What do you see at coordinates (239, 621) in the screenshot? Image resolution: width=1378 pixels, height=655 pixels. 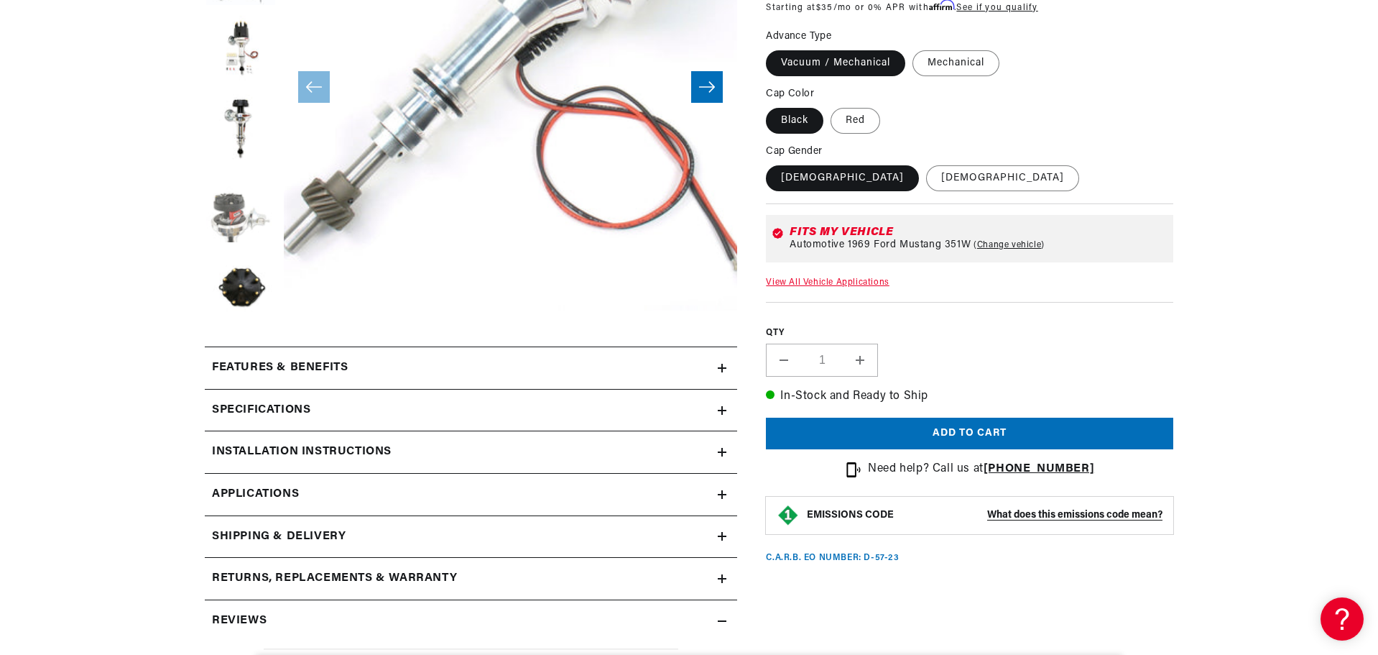 I see `h2: Reviews` at bounding box center [239, 621].